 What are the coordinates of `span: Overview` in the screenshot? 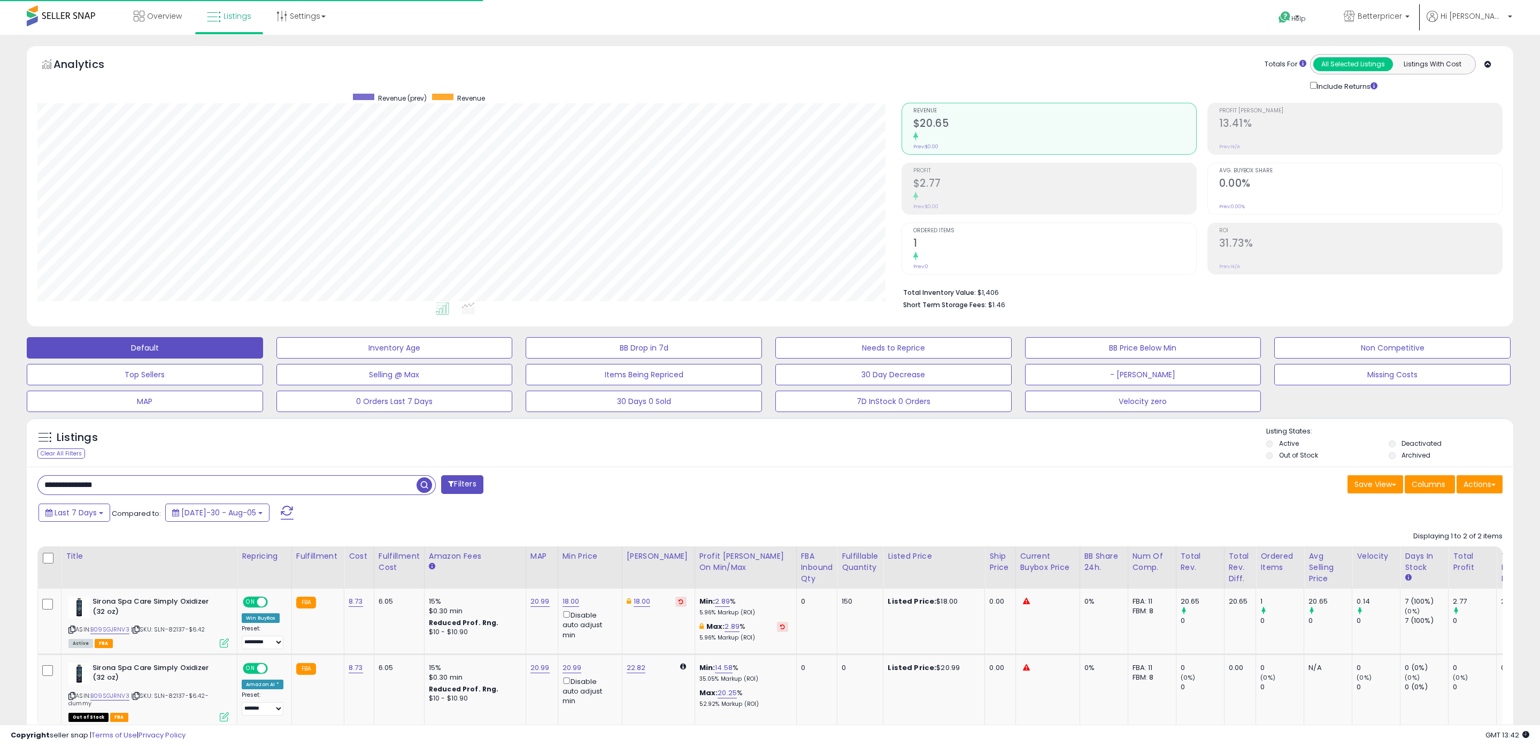 It's located at (164, 16).